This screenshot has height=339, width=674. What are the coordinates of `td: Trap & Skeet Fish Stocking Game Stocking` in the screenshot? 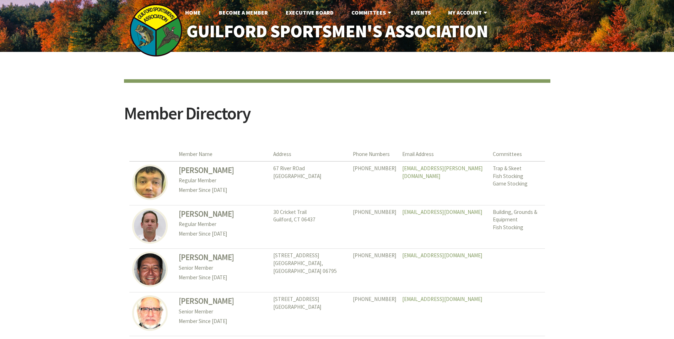 It's located at (517, 183).